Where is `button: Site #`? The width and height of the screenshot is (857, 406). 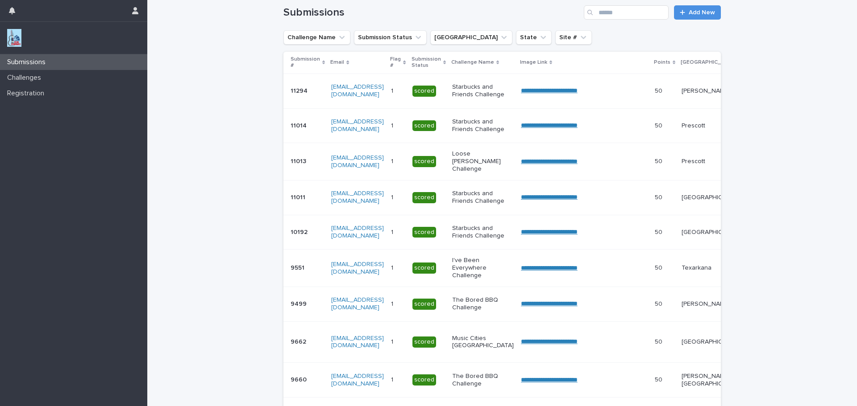 button: Site # is located at coordinates (573, 37).